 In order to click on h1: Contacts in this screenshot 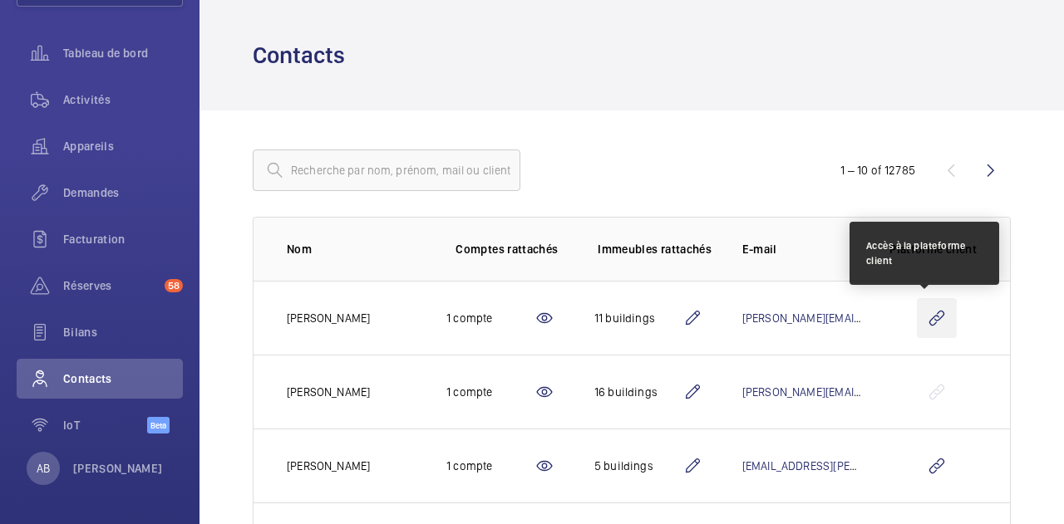, I will do `click(303, 55)`.